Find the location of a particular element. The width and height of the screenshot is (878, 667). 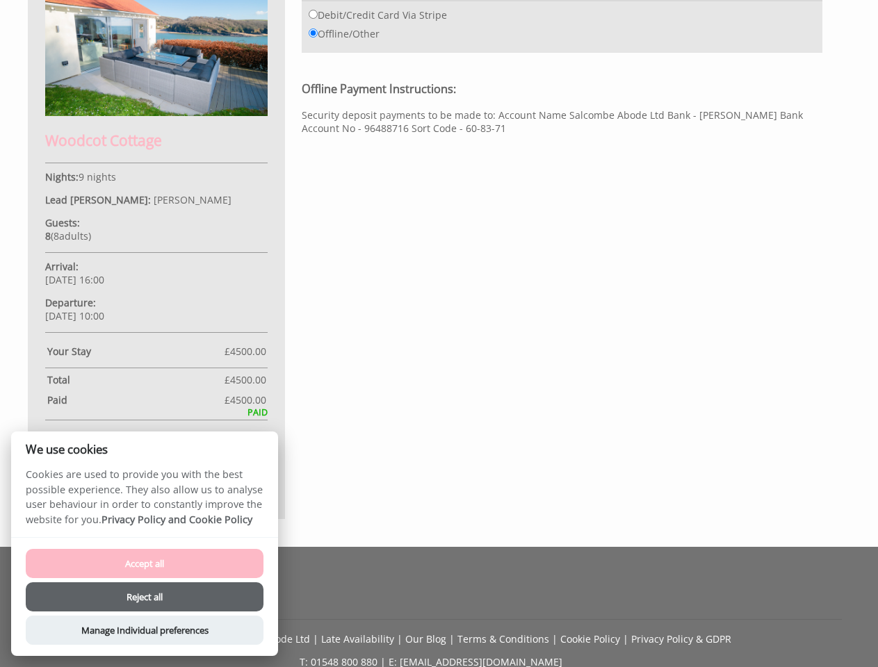

a: Cookie Policy is located at coordinates (590, 639).